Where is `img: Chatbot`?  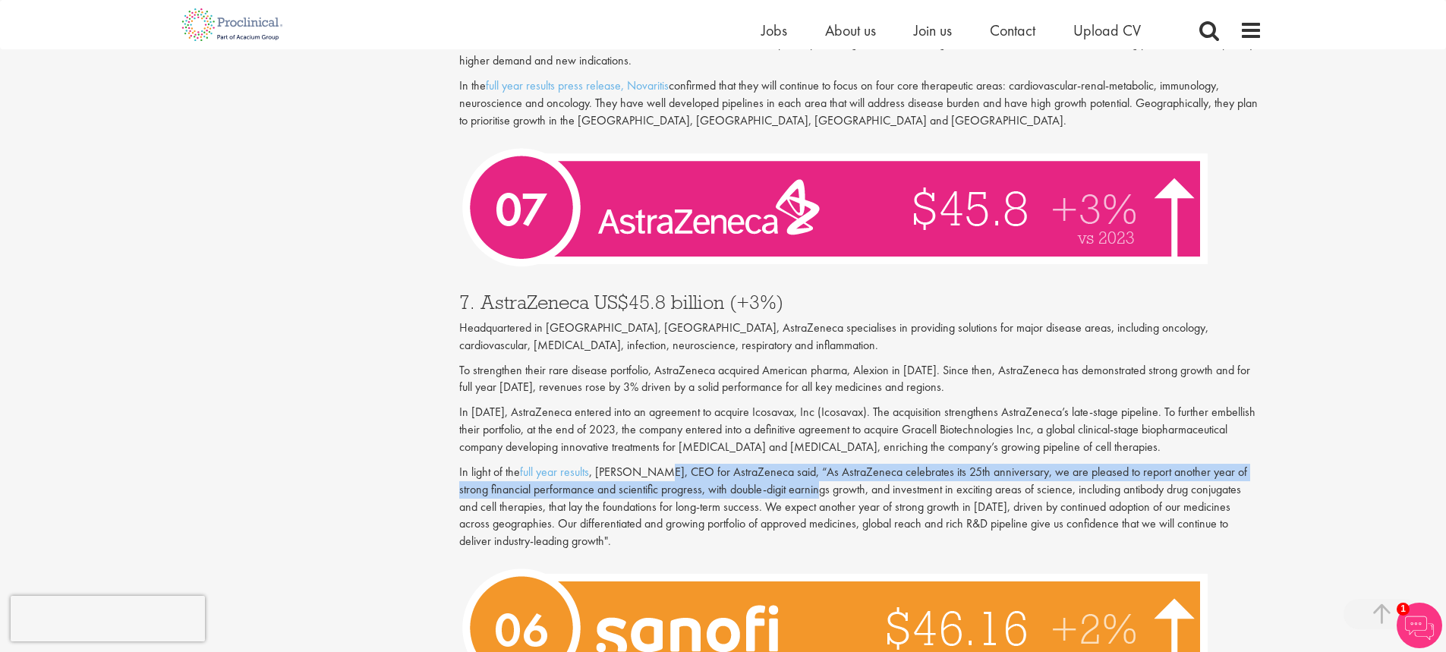 img: Chatbot is located at coordinates (1419, 625).